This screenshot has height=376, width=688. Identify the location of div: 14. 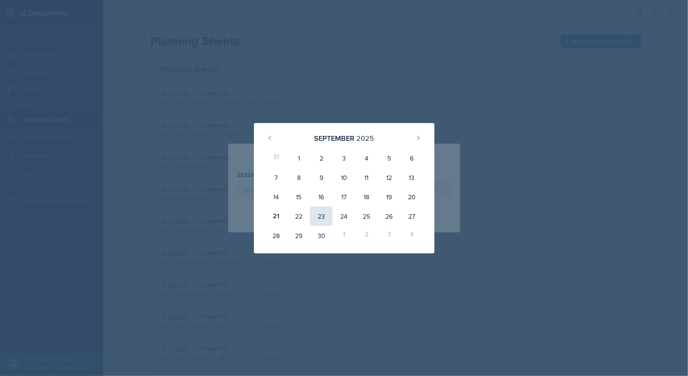
(276, 197).